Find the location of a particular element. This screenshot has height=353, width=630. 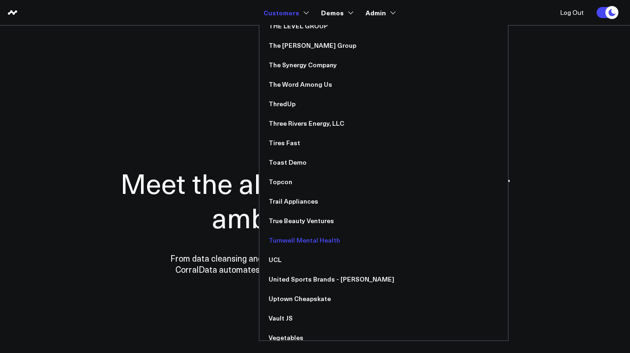

a: Toast Demo is located at coordinates (384, 162).